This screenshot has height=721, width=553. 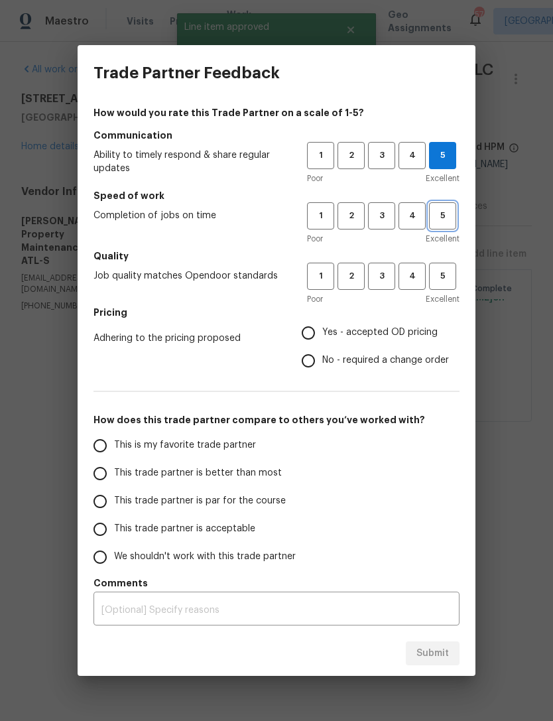 I want to click on span: No - required a change order, so click(x=385, y=360).